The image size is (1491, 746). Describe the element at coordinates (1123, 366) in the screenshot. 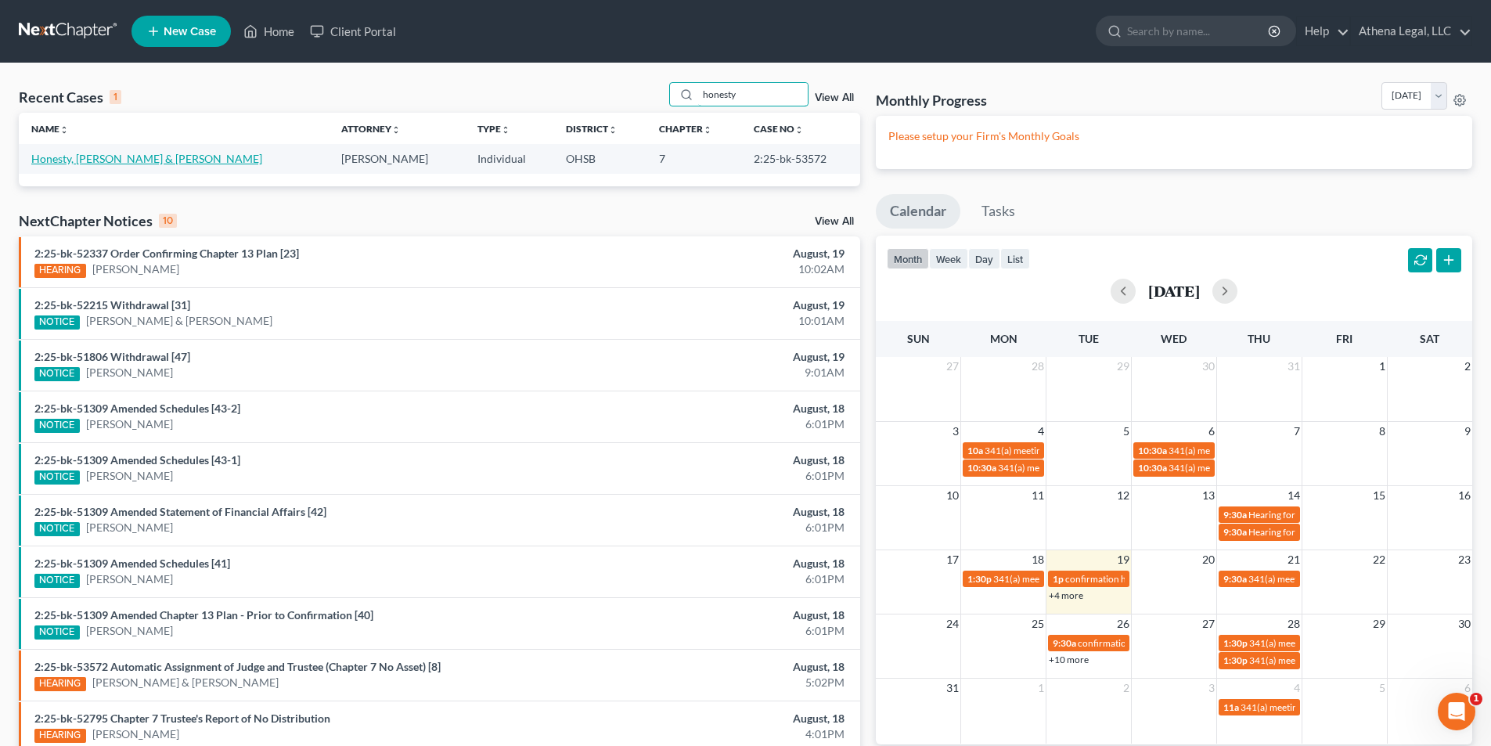

I see `span: 29` at that location.